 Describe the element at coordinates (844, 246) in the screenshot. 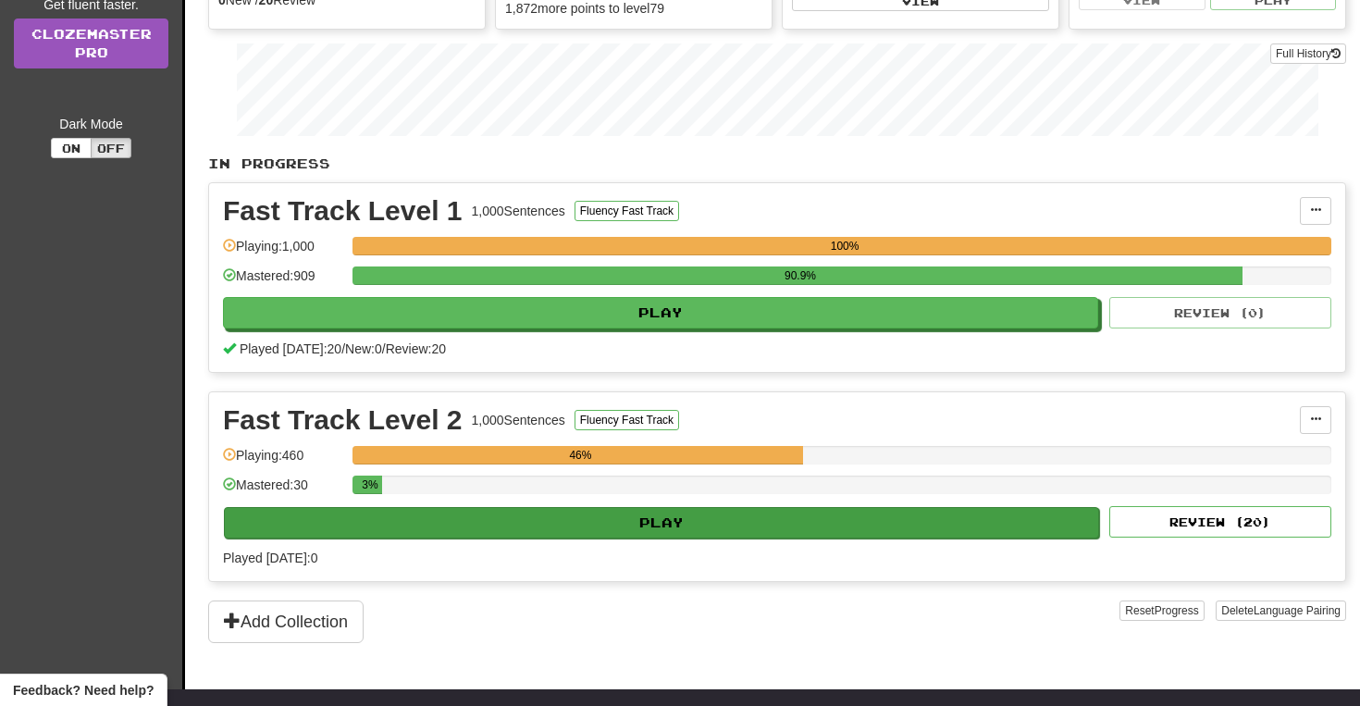

I see `div: 100%` at that location.